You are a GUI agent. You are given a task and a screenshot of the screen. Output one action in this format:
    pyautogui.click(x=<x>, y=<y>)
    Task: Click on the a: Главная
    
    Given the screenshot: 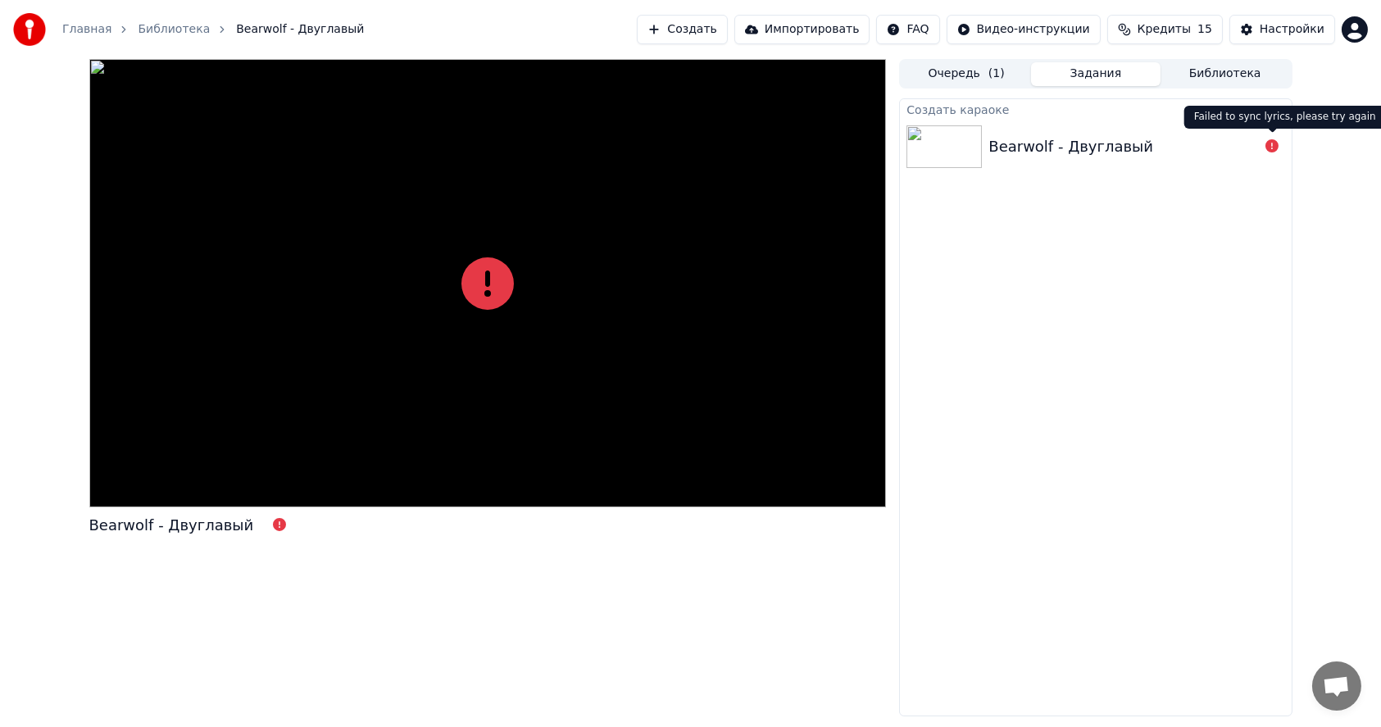 What is the action you would take?
    pyautogui.click(x=87, y=30)
    